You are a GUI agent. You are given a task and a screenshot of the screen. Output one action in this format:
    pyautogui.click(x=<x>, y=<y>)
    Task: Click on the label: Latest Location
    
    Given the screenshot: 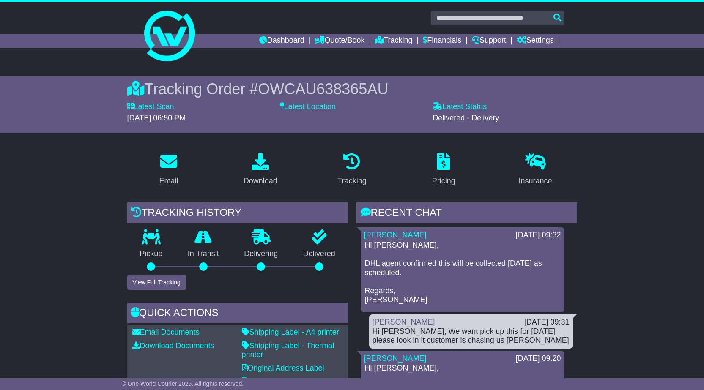 What is the action you would take?
    pyautogui.click(x=308, y=107)
    